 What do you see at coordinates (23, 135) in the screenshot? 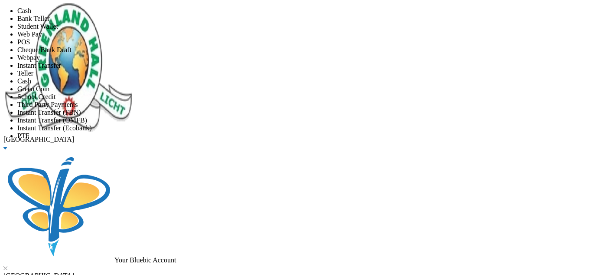
I see `span: PTF` at bounding box center [23, 135].